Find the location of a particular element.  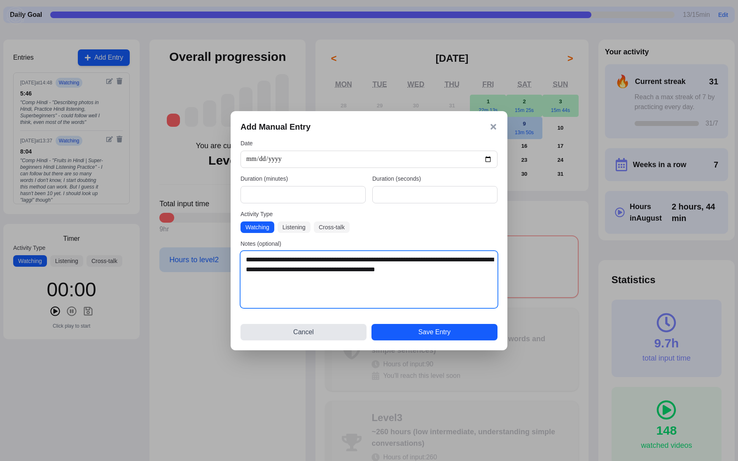

label: Duration (seconds) is located at coordinates (435, 179).